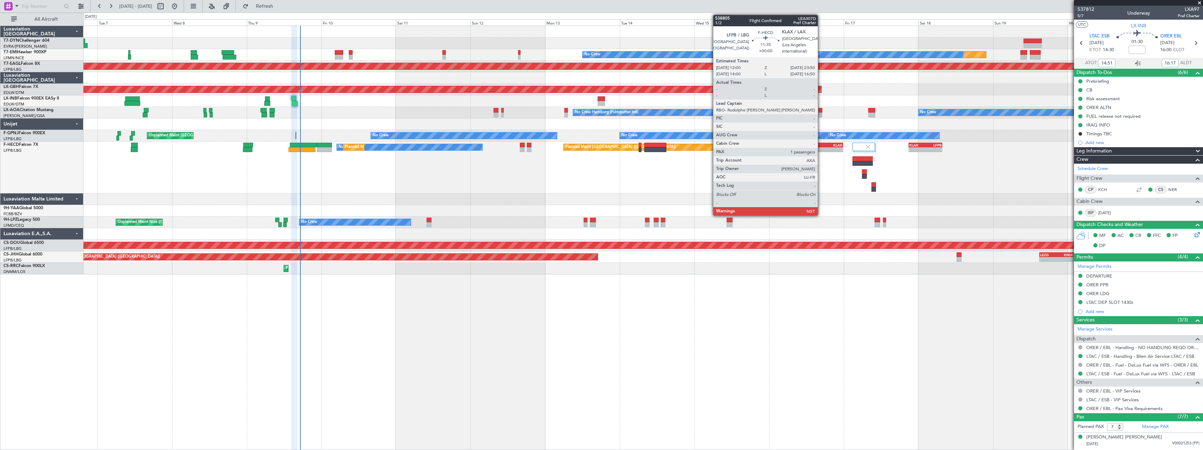  Describe the element at coordinates (1143, 347) in the screenshot. I see `a: ORER / EBL - Handling - NO HANDLING REQD ORER/EBL` at that location.